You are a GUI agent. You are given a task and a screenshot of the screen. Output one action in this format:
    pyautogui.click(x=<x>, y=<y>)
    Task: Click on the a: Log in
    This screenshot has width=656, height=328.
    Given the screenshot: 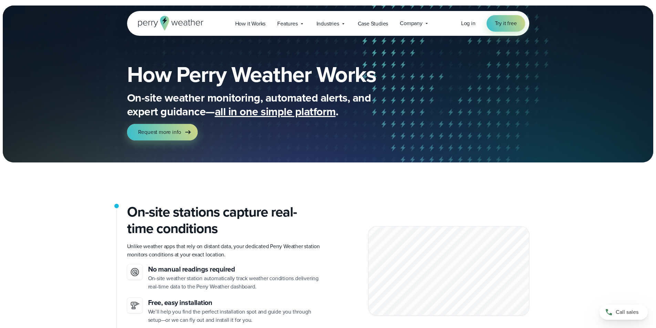 What is the action you would take?
    pyautogui.click(x=469, y=23)
    